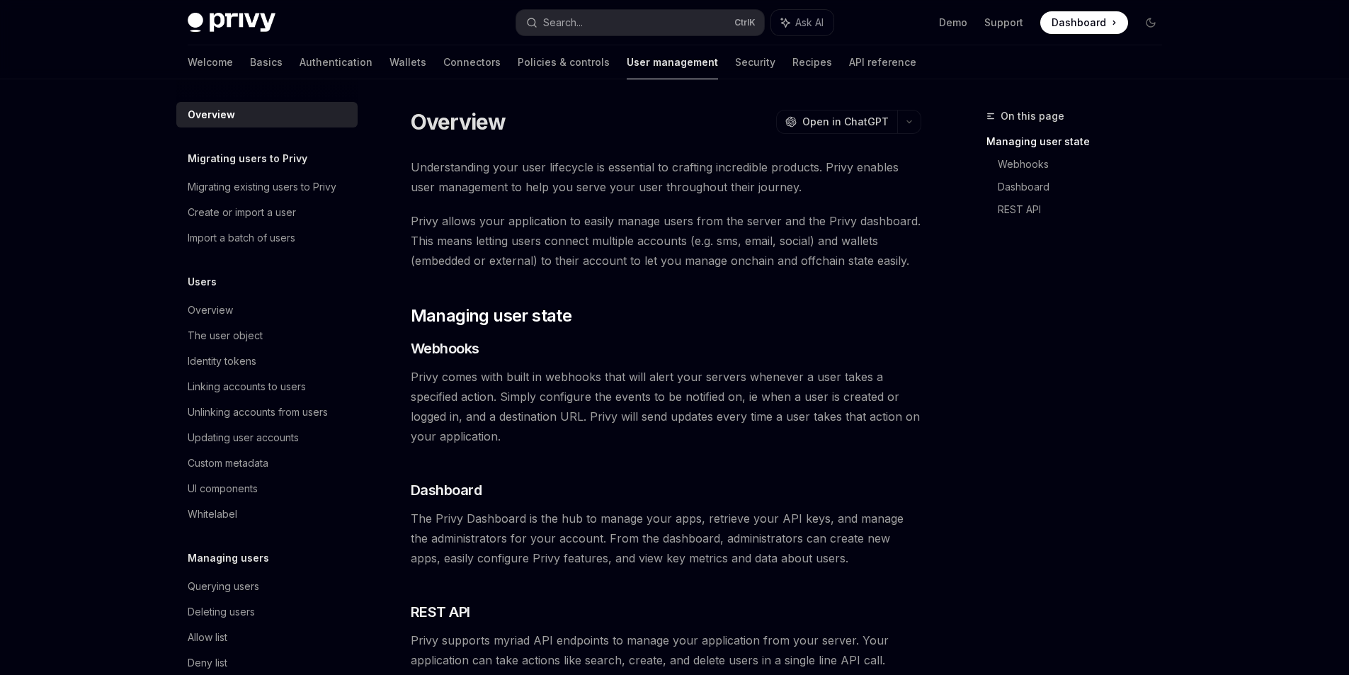 The image size is (1349, 675). I want to click on a: Welcome, so click(210, 62).